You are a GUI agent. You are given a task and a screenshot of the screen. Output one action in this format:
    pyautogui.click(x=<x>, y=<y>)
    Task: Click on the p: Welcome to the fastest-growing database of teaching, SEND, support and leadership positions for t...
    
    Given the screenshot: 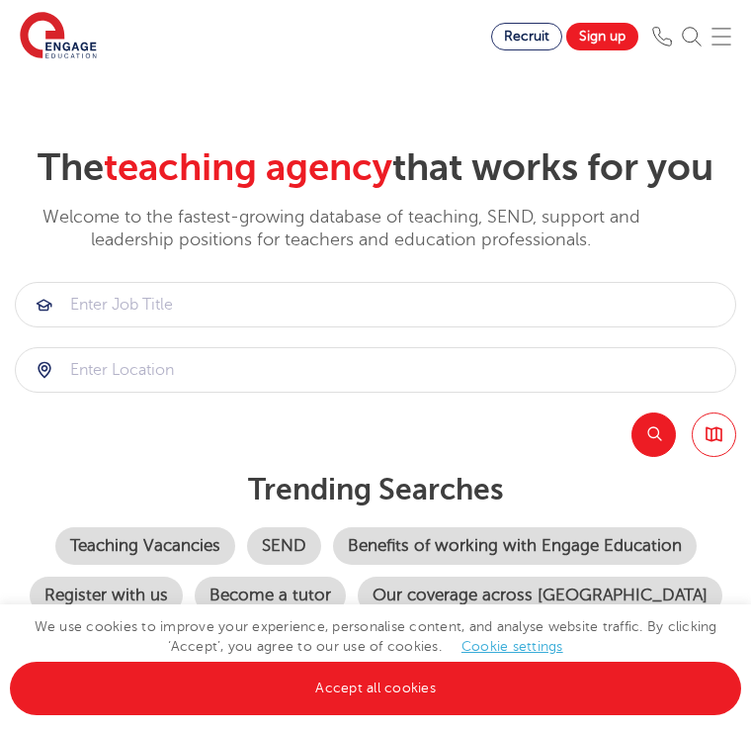 What is the action you would take?
    pyautogui.click(x=341, y=228)
    